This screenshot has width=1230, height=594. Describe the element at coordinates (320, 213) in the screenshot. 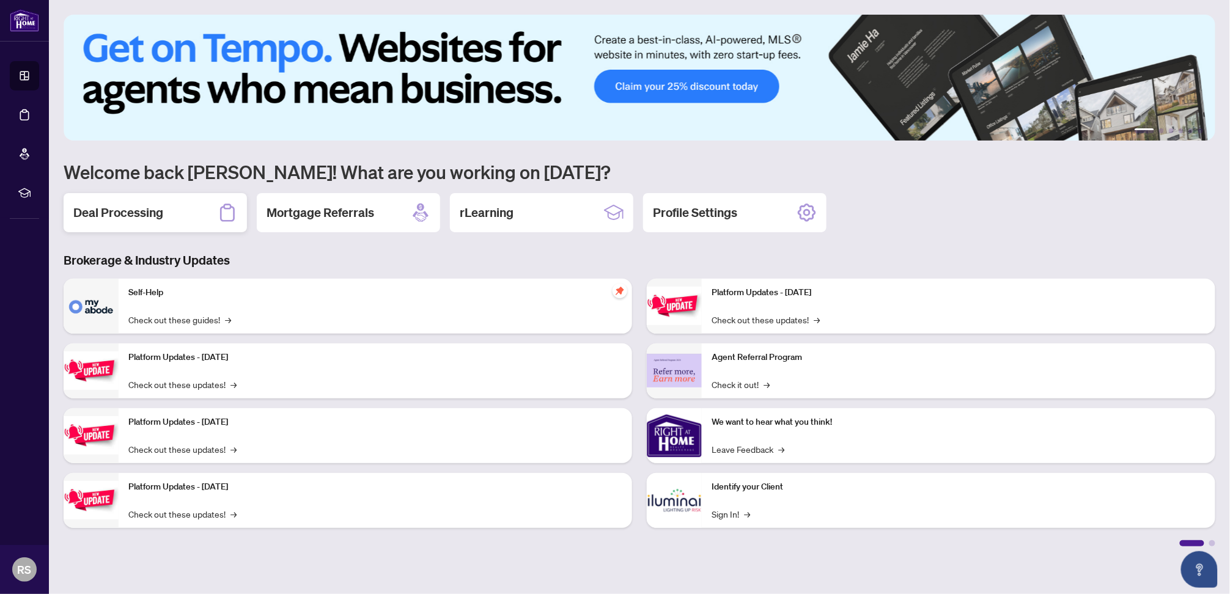

I see `h2: Mortgage Referrals` at that location.